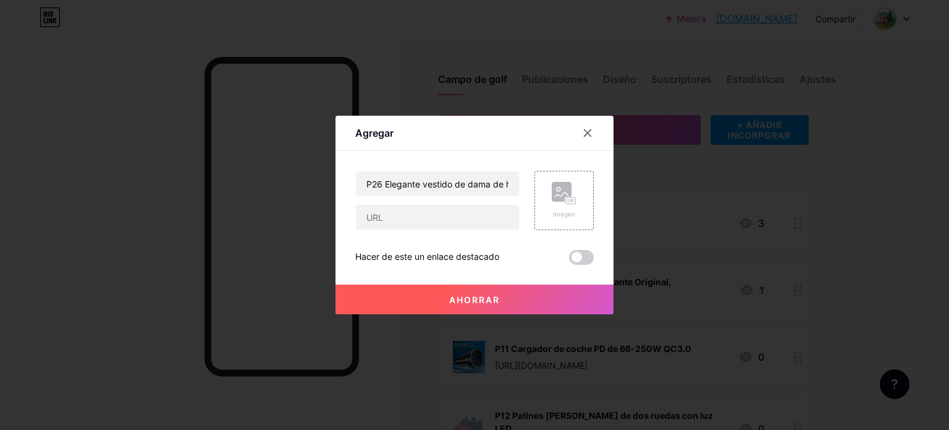  Describe the element at coordinates (475, 299) in the screenshot. I see `button: Ahorrar` at that location.